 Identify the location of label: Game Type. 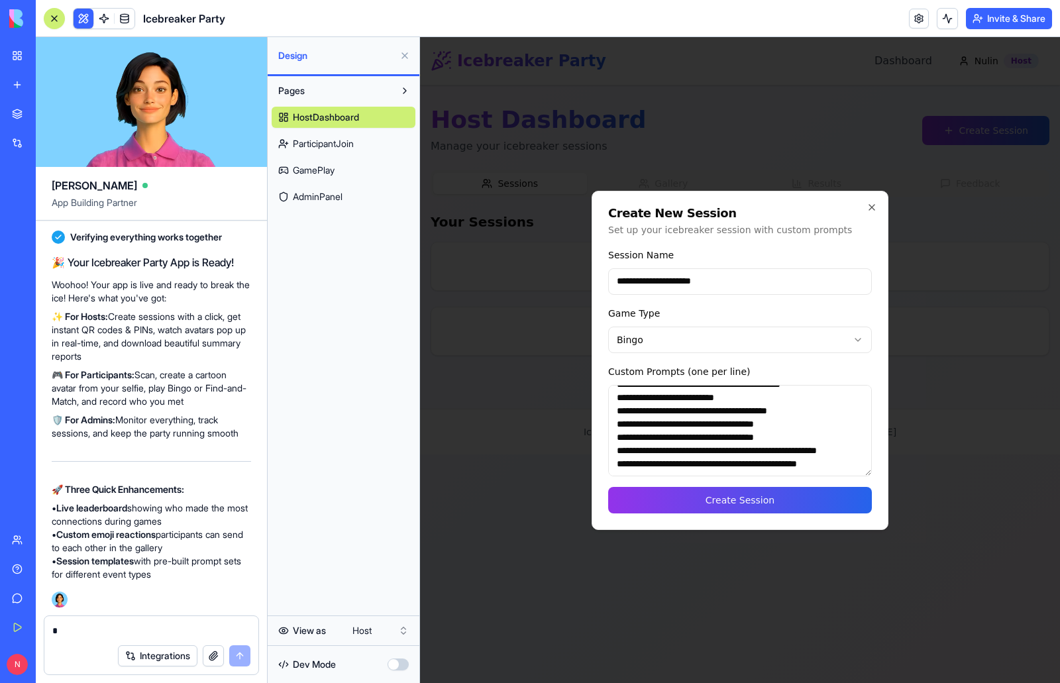
(214, 276).